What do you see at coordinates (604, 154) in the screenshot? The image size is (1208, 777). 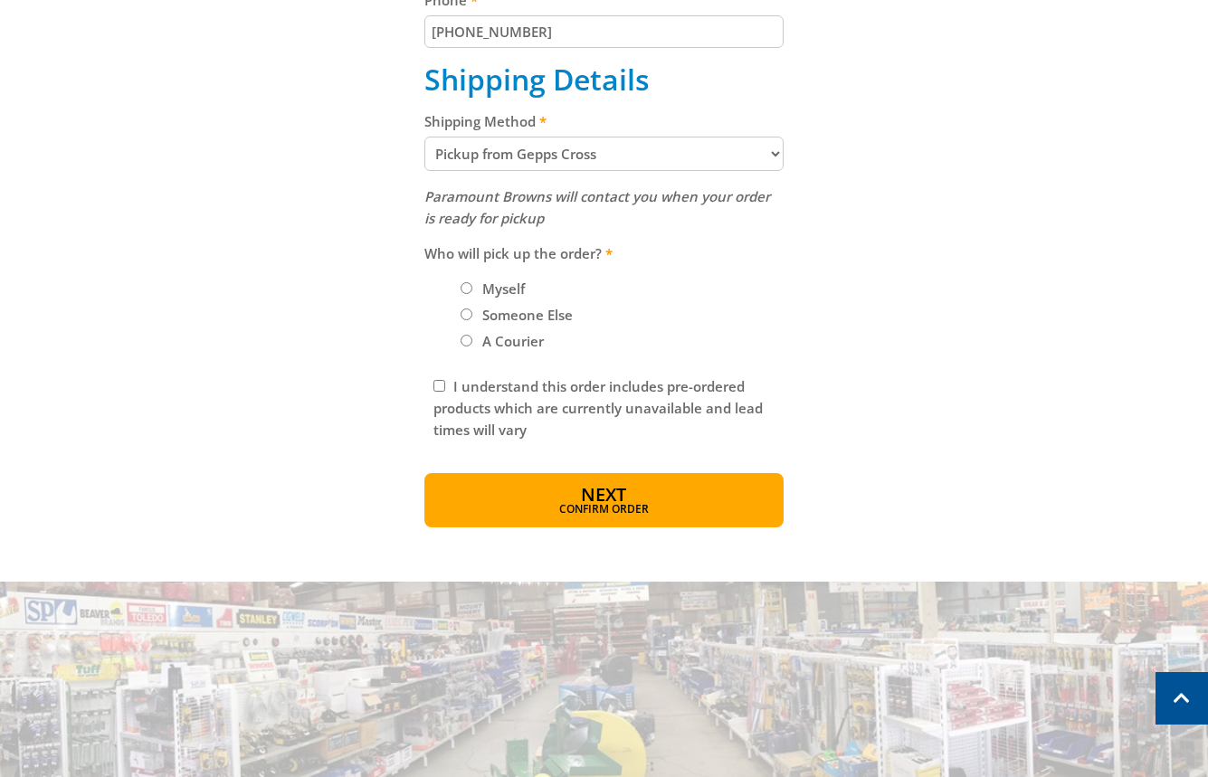 I see `select: Please select a shipping method.` at bounding box center [604, 154].